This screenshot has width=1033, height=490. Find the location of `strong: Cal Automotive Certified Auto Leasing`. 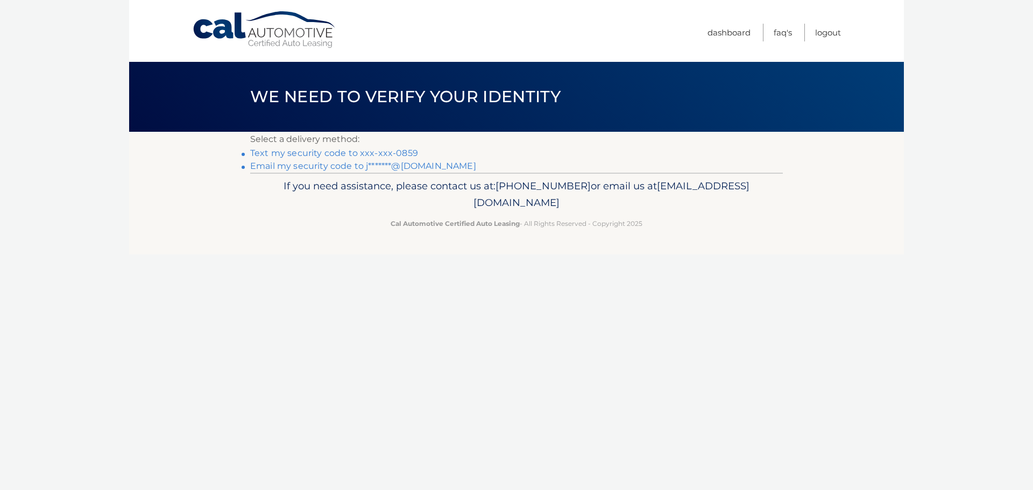

strong: Cal Automotive Certified Auto Leasing is located at coordinates (455, 223).